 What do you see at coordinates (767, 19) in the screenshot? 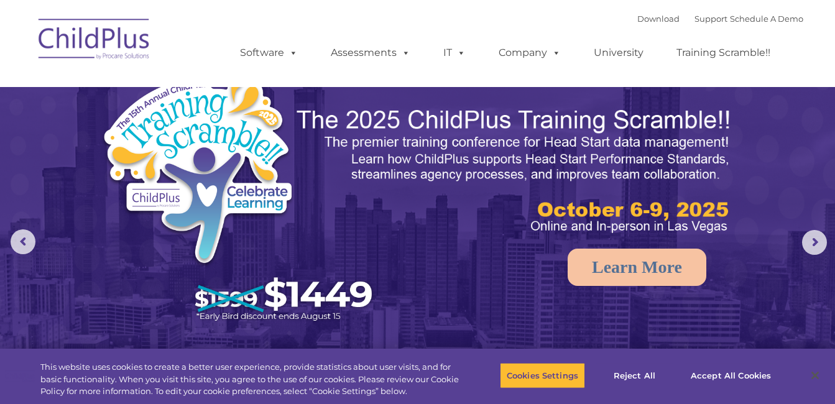
I see `a: Schedule A Demo` at bounding box center [767, 19].